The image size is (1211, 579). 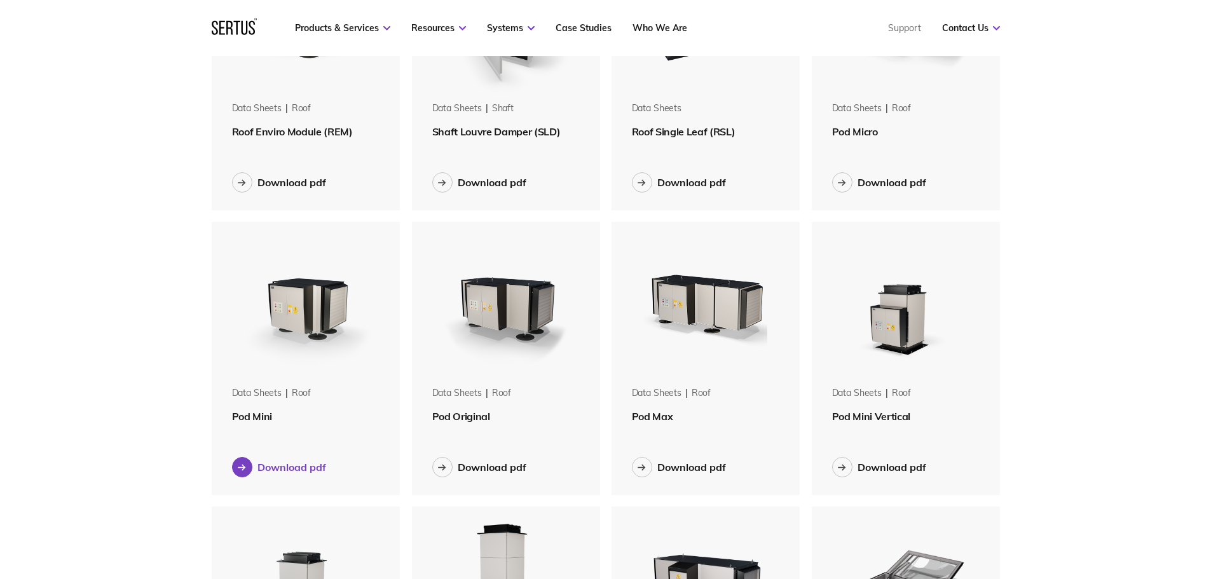 I want to click on div: Chat Widget, so click(x=1096, y=505).